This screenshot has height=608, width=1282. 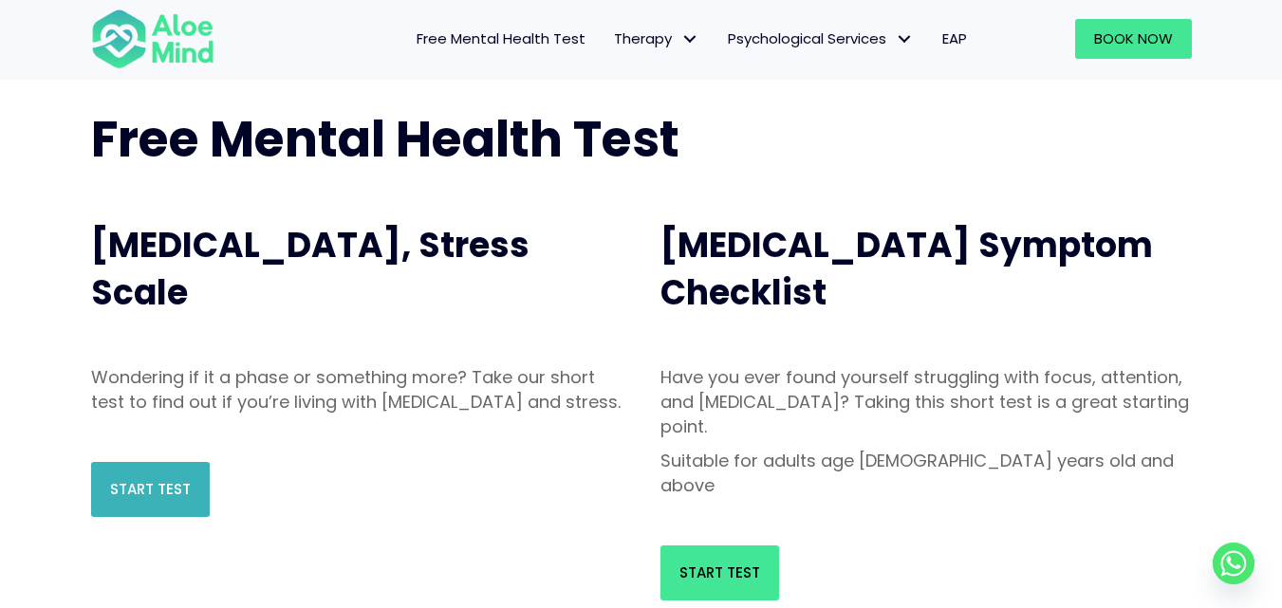 What do you see at coordinates (153, 39) in the screenshot?
I see `img: Aloe mind Logo` at bounding box center [153, 39].